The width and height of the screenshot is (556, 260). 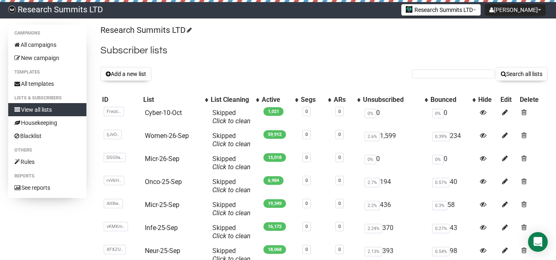 What do you see at coordinates (373, 252) in the screenshot?
I see `span: 2.13%` at bounding box center [373, 252].